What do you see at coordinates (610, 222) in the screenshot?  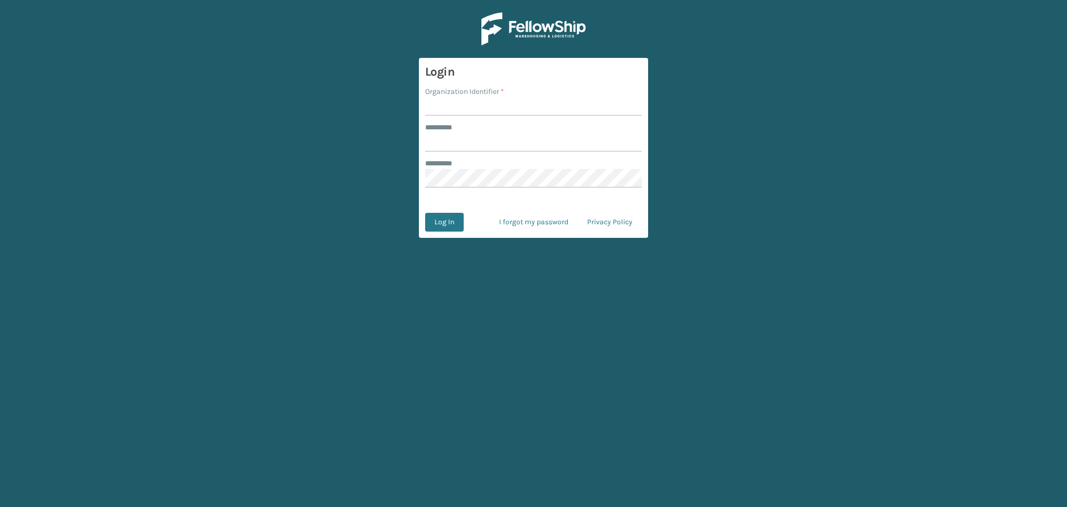 I see `a: Privacy Policy` at bounding box center [610, 222].